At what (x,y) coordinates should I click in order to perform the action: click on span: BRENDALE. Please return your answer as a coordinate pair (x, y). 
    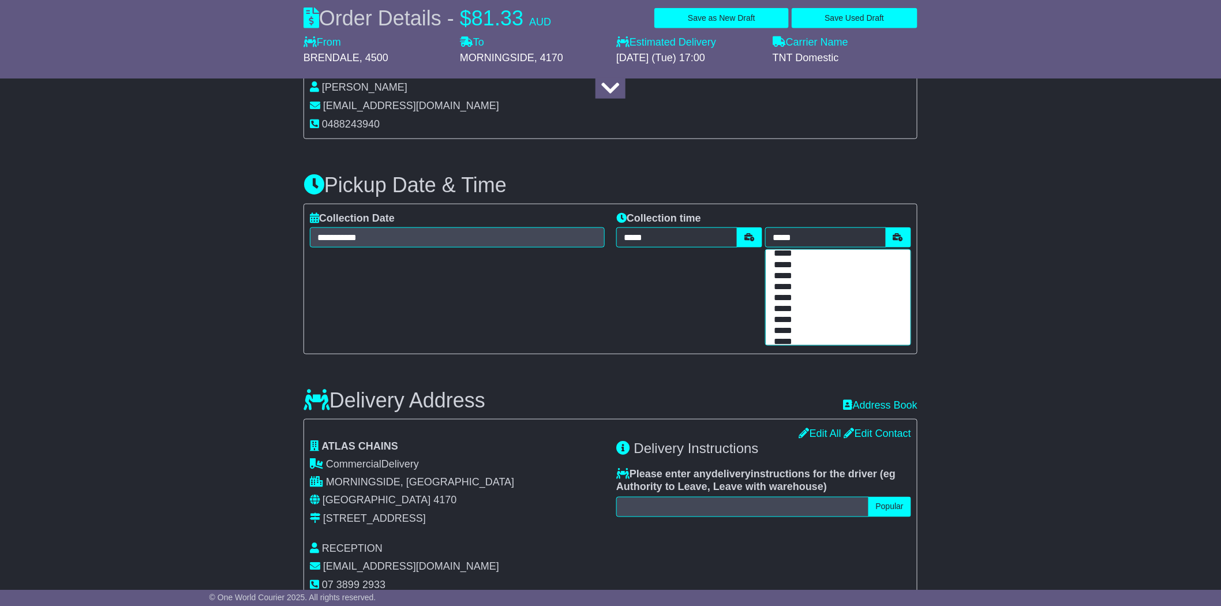
    Looking at the image, I should click on (331, 58).